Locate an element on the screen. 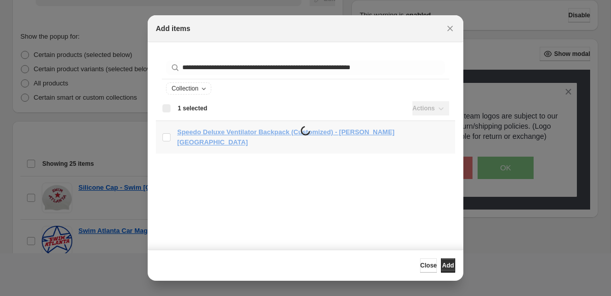 The width and height of the screenshot is (611, 296). span: Add is located at coordinates (448, 266).